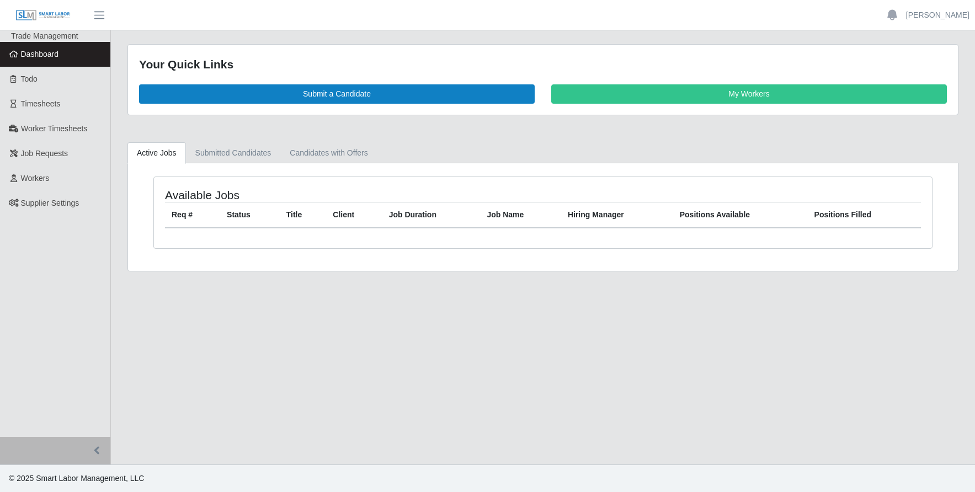 Image resolution: width=975 pixels, height=492 pixels. I want to click on th: Job Name, so click(520, 215).